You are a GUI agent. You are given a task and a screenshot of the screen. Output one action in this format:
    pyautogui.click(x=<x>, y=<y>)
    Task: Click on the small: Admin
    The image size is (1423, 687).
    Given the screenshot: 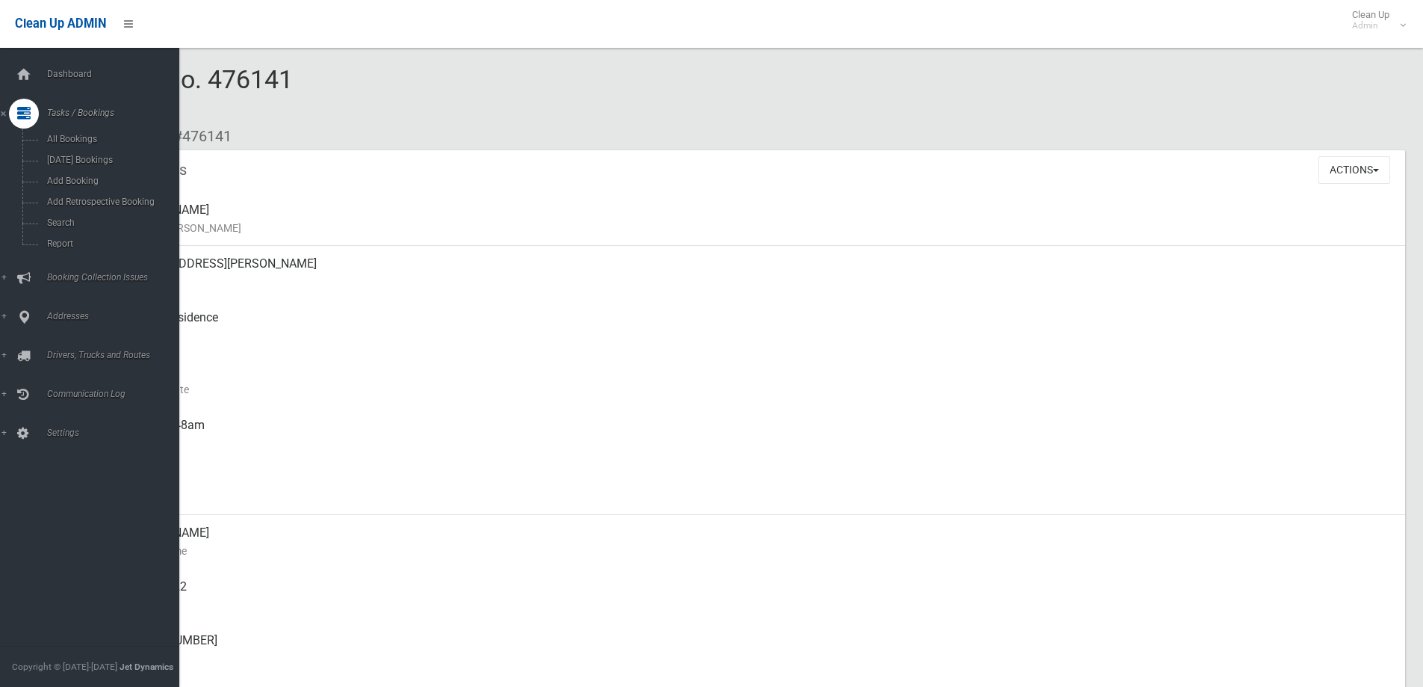 What is the action you would take?
    pyautogui.click(x=1371, y=25)
    